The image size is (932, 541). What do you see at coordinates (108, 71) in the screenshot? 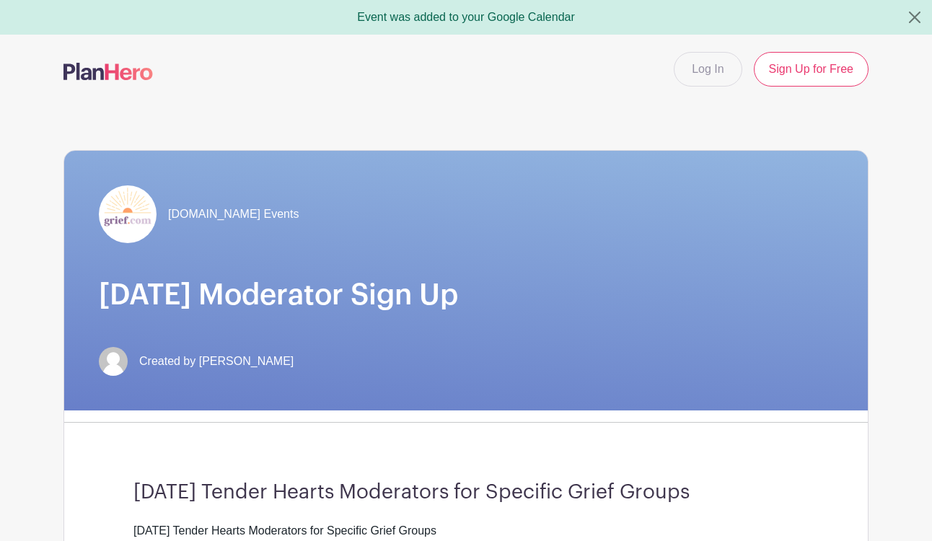
I see `img: logo-507f7623f17ff9eddc593b1ce0a138ce2505c220e1c5a4e2b4648c50719b7d32.svg` at bounding box center [108, 71].